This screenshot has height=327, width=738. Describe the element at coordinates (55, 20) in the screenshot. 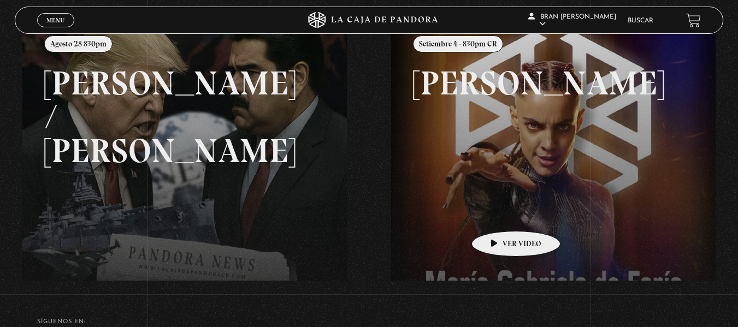

I see `span: Menu` at that location.